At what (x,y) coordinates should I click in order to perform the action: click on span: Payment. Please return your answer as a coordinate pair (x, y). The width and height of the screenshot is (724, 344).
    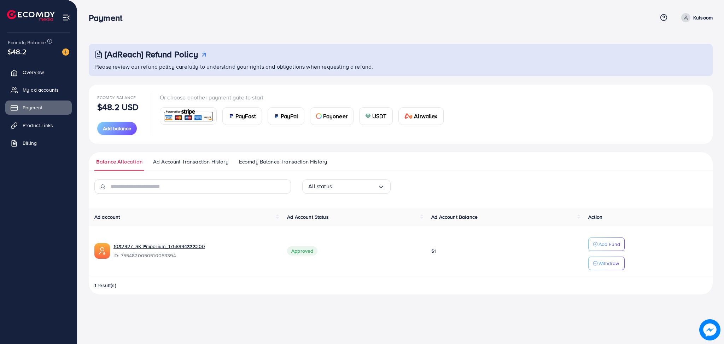
    Looking at the image, I should click on (33, 107).